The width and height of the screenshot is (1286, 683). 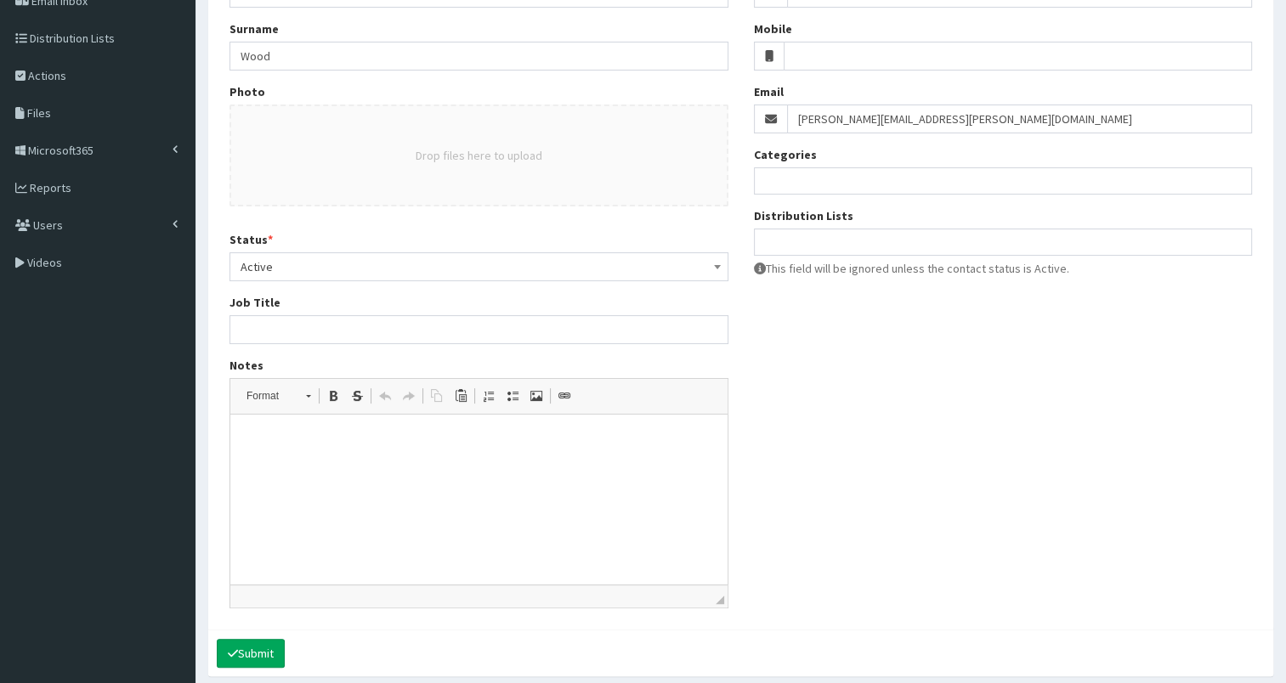 I want to click on a: Link (Ctrl+L), so click(x=564, y=396).